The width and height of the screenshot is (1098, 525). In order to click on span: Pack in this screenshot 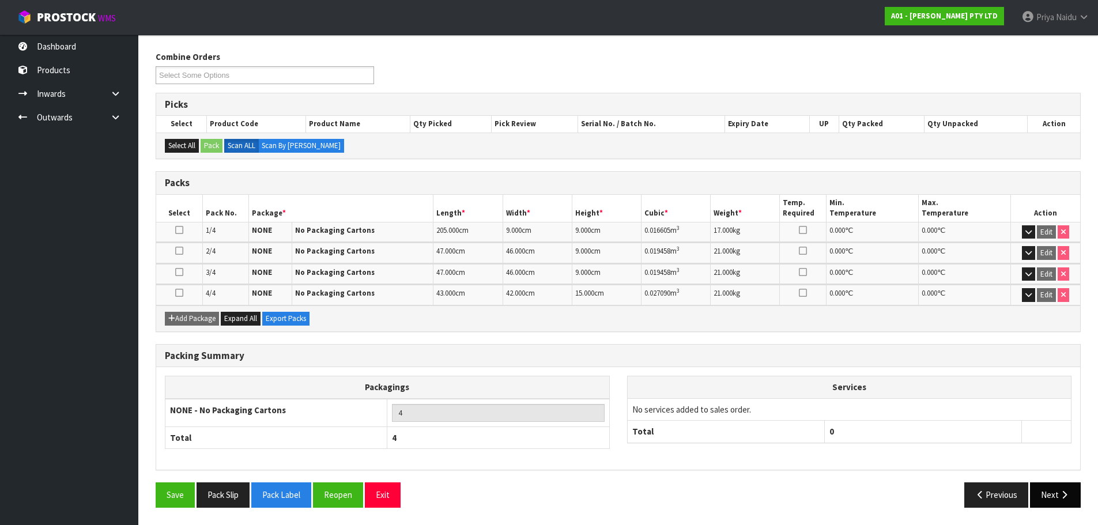, I will do `click(618, 279)`.